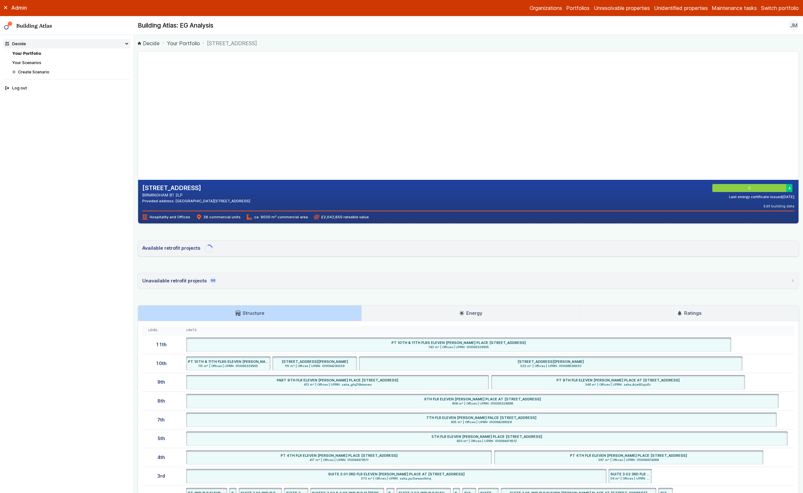  What do you see at coordinates (161, 476) in the screenshot?
I see `div: 3rd` at bounding box center [161, 476].